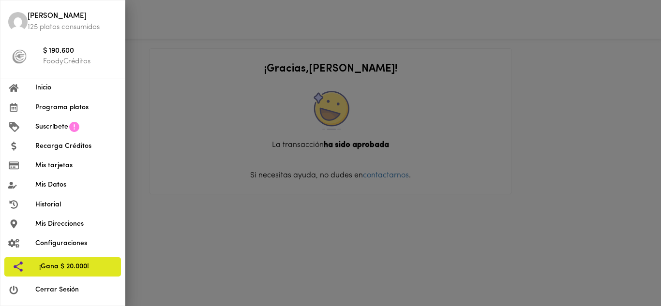  Describe the element at coordinates (76, 243) in the screenshot. I see `span: Configuraciones` at that location.